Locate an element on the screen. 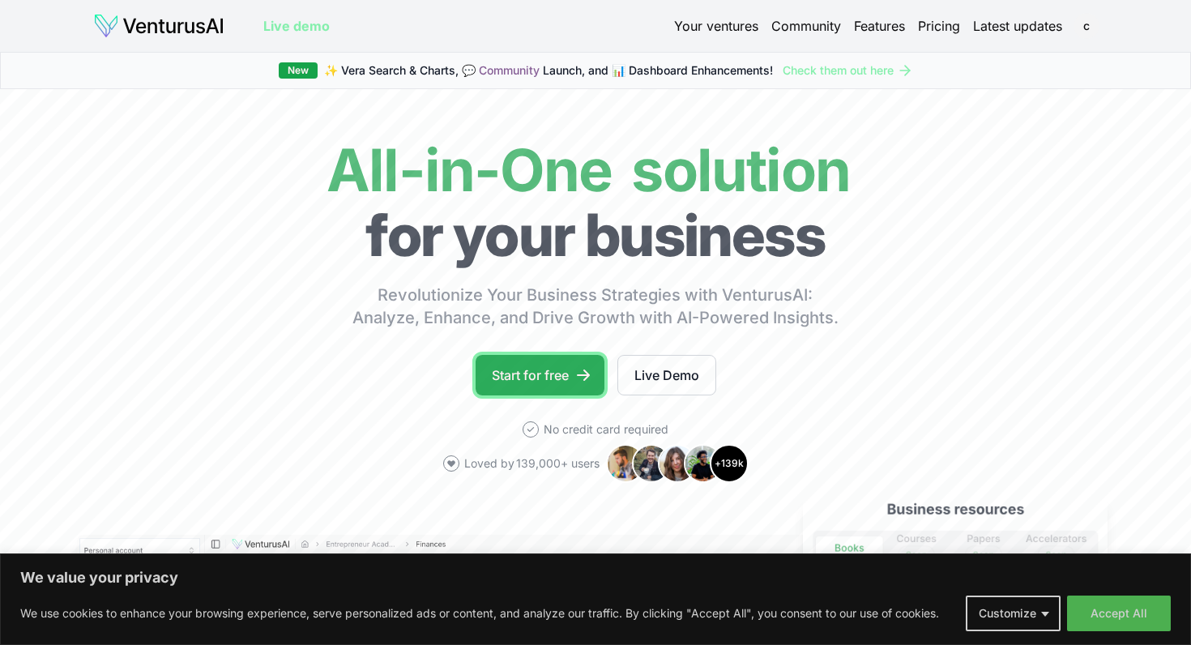  button: Customize is located at coordinates (1013, 613).